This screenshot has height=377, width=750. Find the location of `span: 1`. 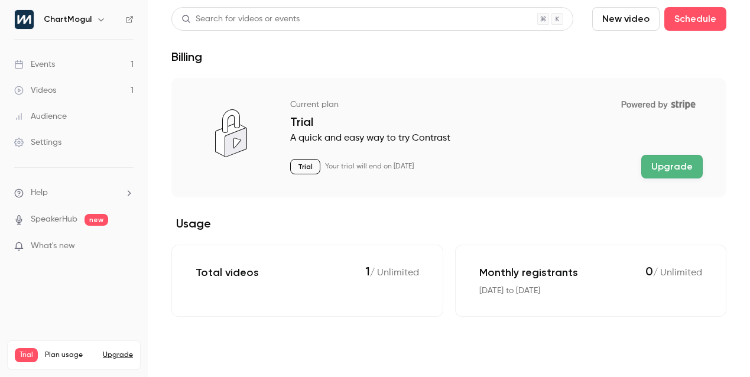

span: 1 is located at coordinates (368, 271).